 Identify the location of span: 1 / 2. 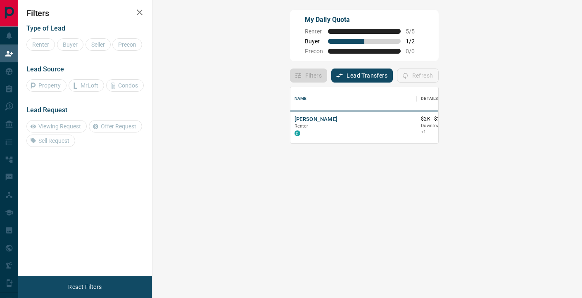
(415, 41).